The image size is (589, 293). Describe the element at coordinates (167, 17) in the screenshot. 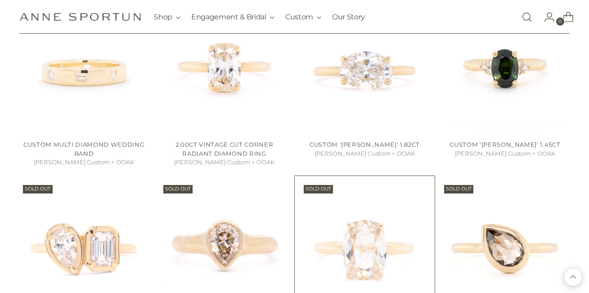

I see `button: Shop` at that location.